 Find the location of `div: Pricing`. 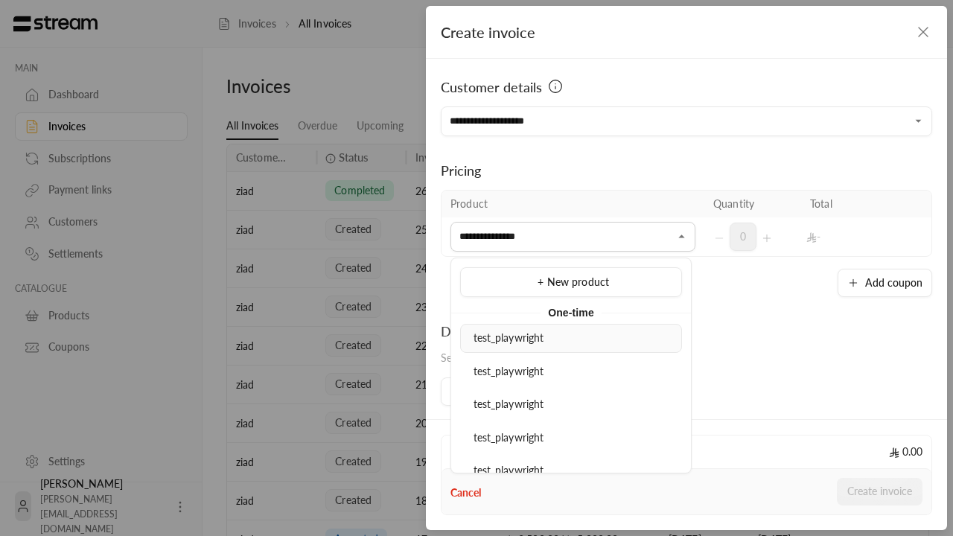

div: Pricing is located at coordinates (686, 170).